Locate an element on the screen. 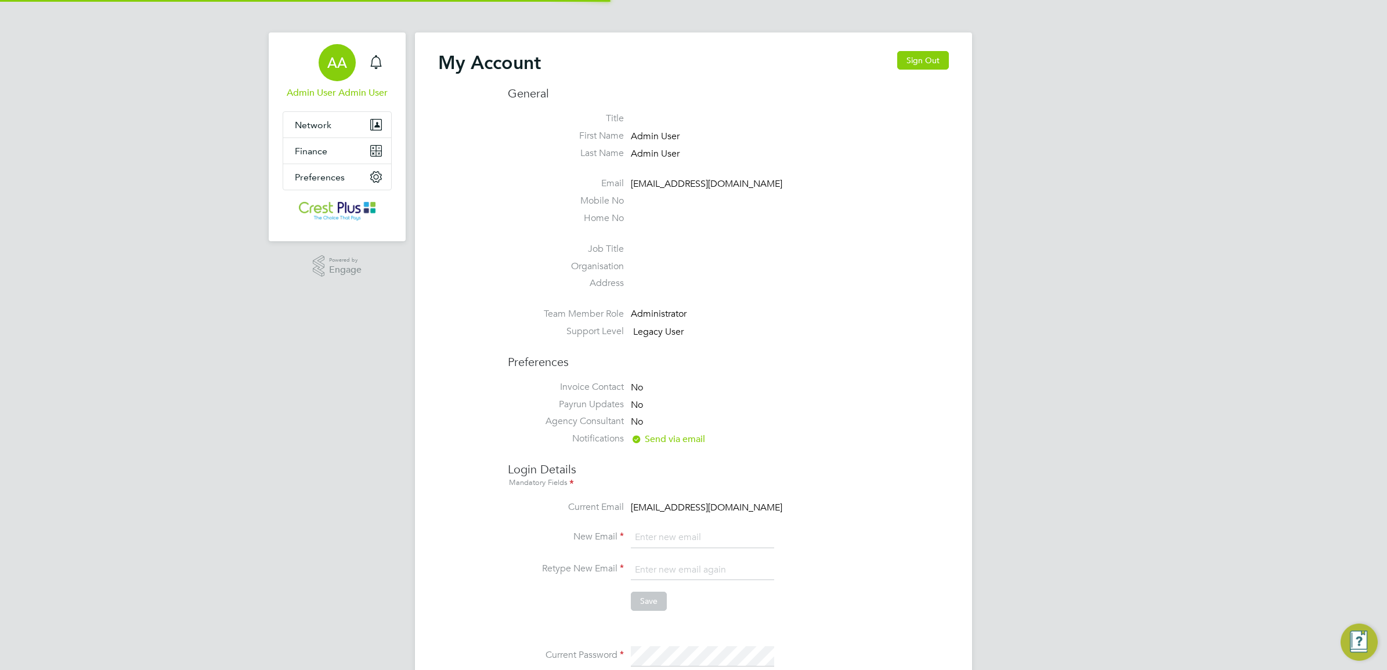 The image size is (1387, 670). h3: General is located at coordinates (728, 93).